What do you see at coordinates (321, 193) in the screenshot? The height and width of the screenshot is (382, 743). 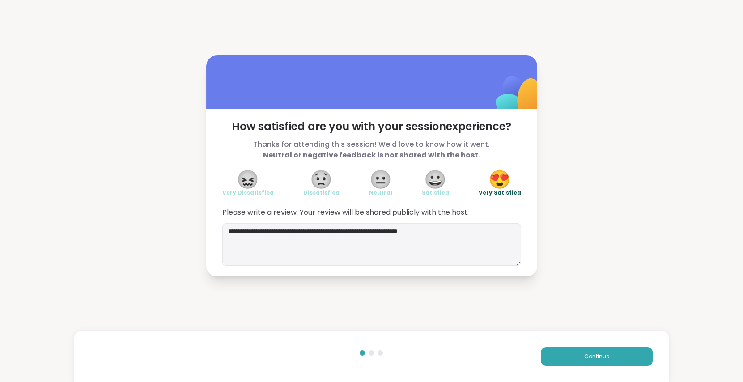 I see `span: Dissatisfied` at bounding box center [321, 193].